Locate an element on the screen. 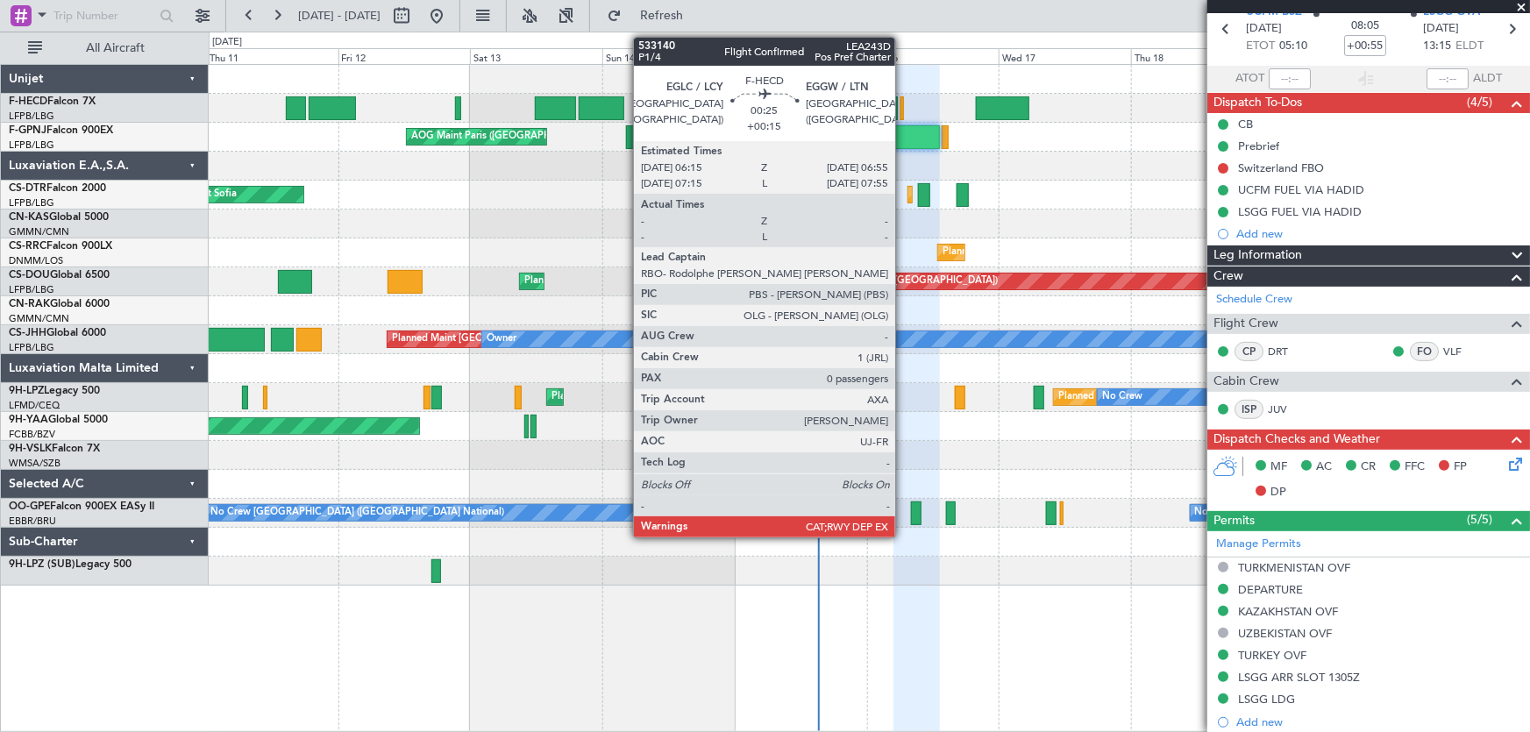  span: Dispatch Checks and Weather is located at coordinates (1297, 439).